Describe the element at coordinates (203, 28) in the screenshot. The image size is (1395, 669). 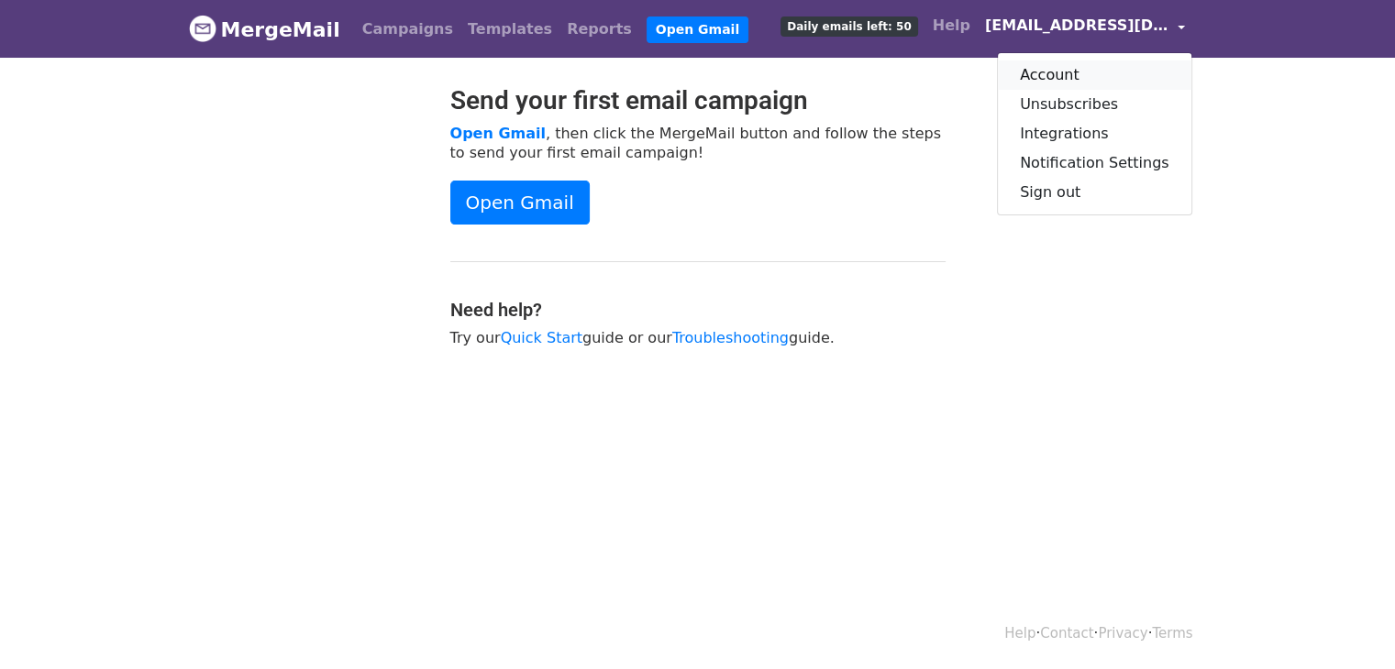
I see `img: MergeMail logo` at that location.